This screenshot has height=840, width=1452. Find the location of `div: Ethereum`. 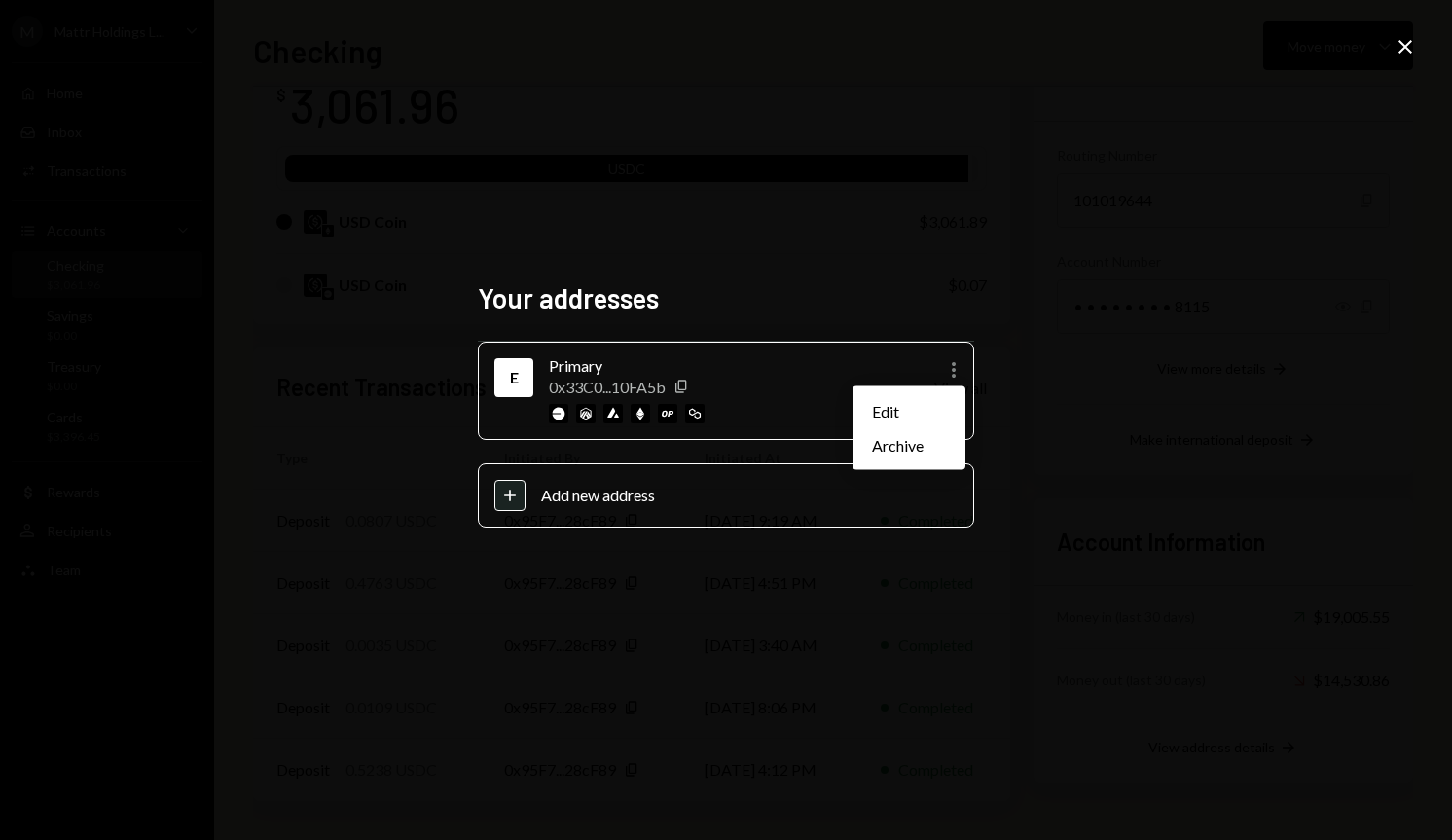

div: Ethereum is located at coordinates (514, 378).